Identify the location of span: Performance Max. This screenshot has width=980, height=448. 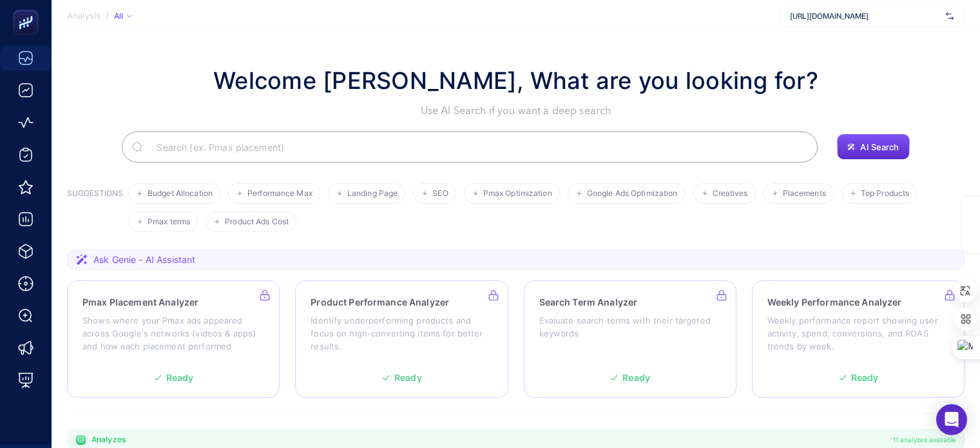
(280, 193).